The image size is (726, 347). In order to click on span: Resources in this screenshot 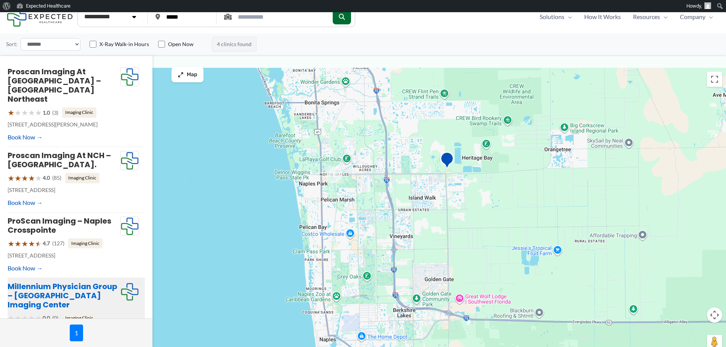, I will do `click(647, 17)`.